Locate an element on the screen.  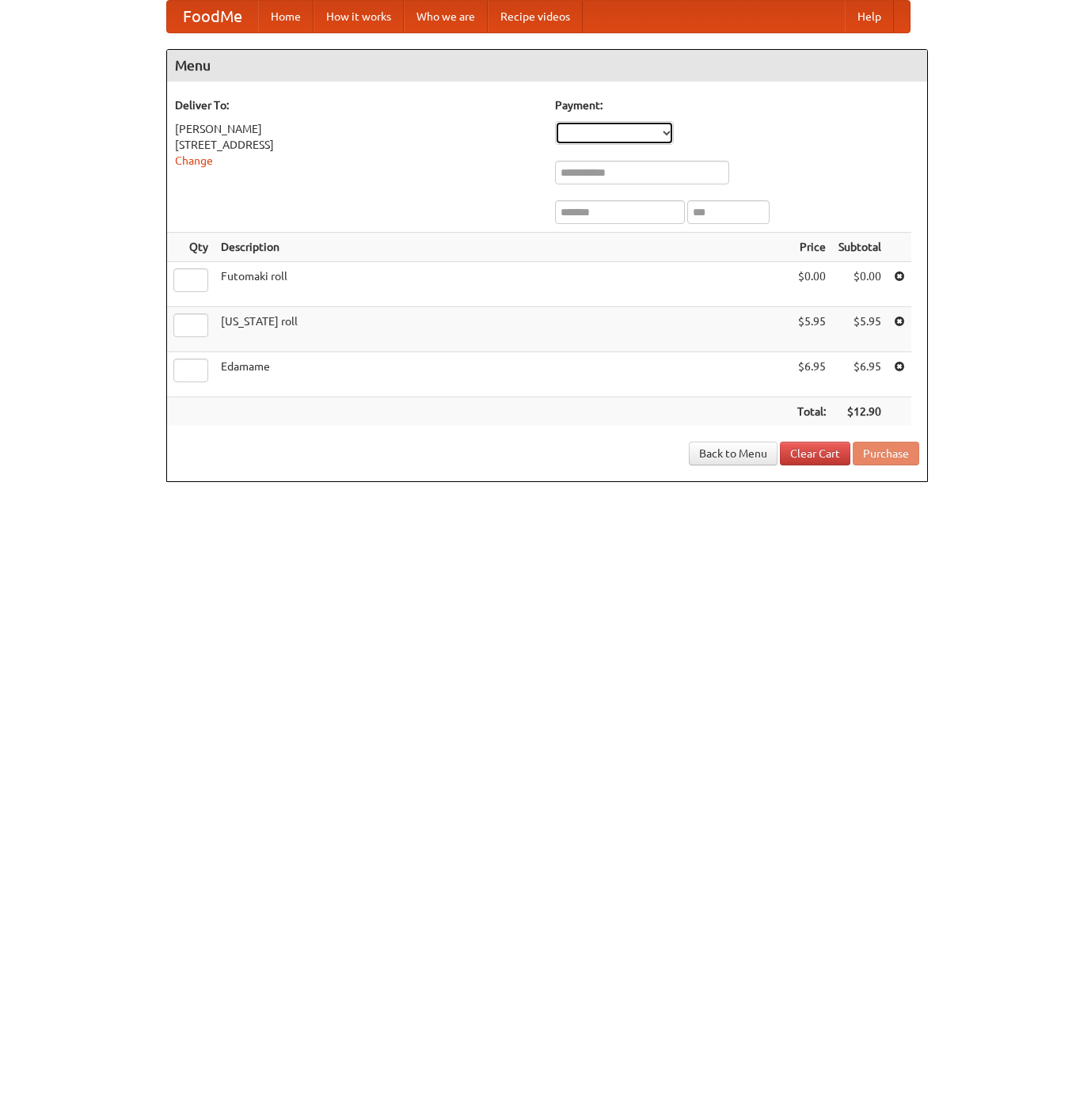
th: $12.90 is located at coordinates (860, 412).